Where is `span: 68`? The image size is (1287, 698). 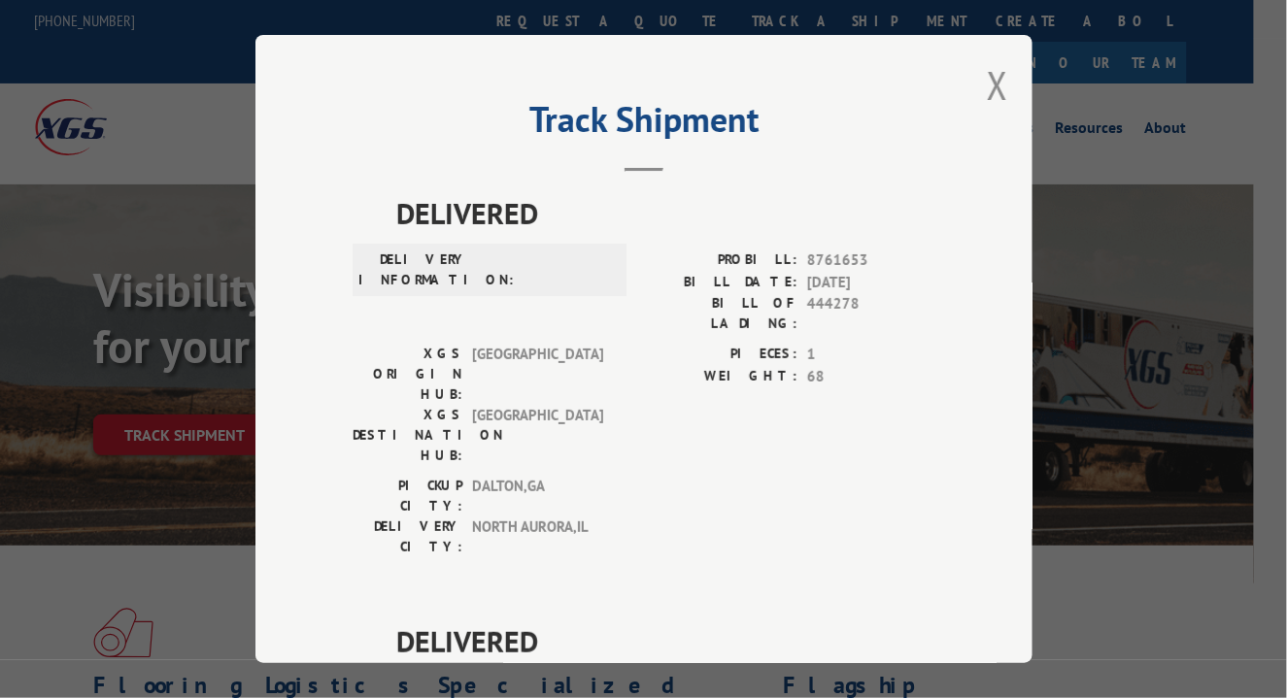 span: 68 is located at coordinates (871, 377).